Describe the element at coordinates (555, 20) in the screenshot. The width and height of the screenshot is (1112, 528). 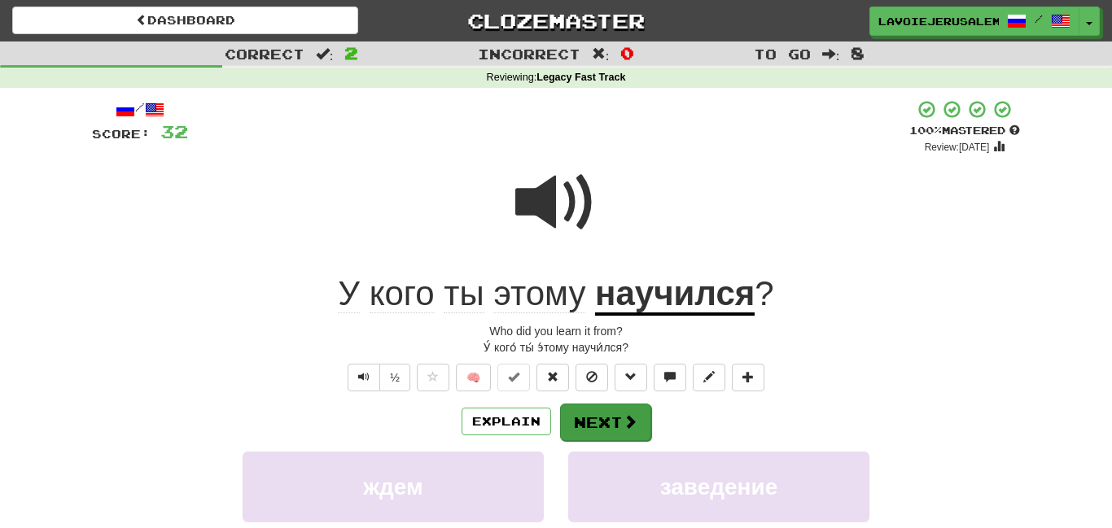
I see `a: Clozemaster` at that location.